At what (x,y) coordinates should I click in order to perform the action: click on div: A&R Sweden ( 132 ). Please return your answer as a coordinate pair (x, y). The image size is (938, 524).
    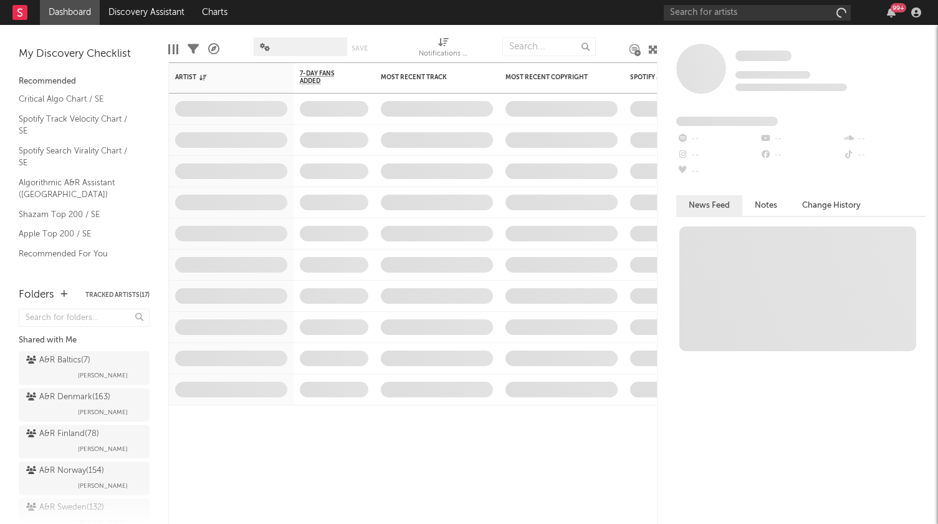
    Looking at the image, I should click on (65, 507).